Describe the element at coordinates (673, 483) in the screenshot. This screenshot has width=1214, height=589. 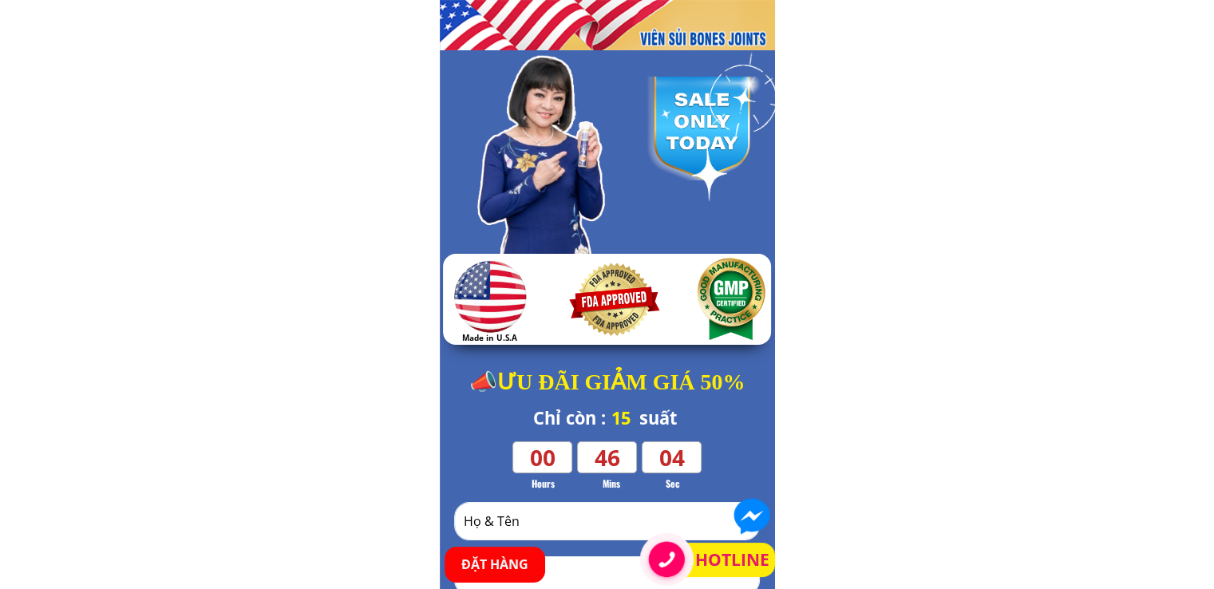
I see `h3: Sec` at that location.